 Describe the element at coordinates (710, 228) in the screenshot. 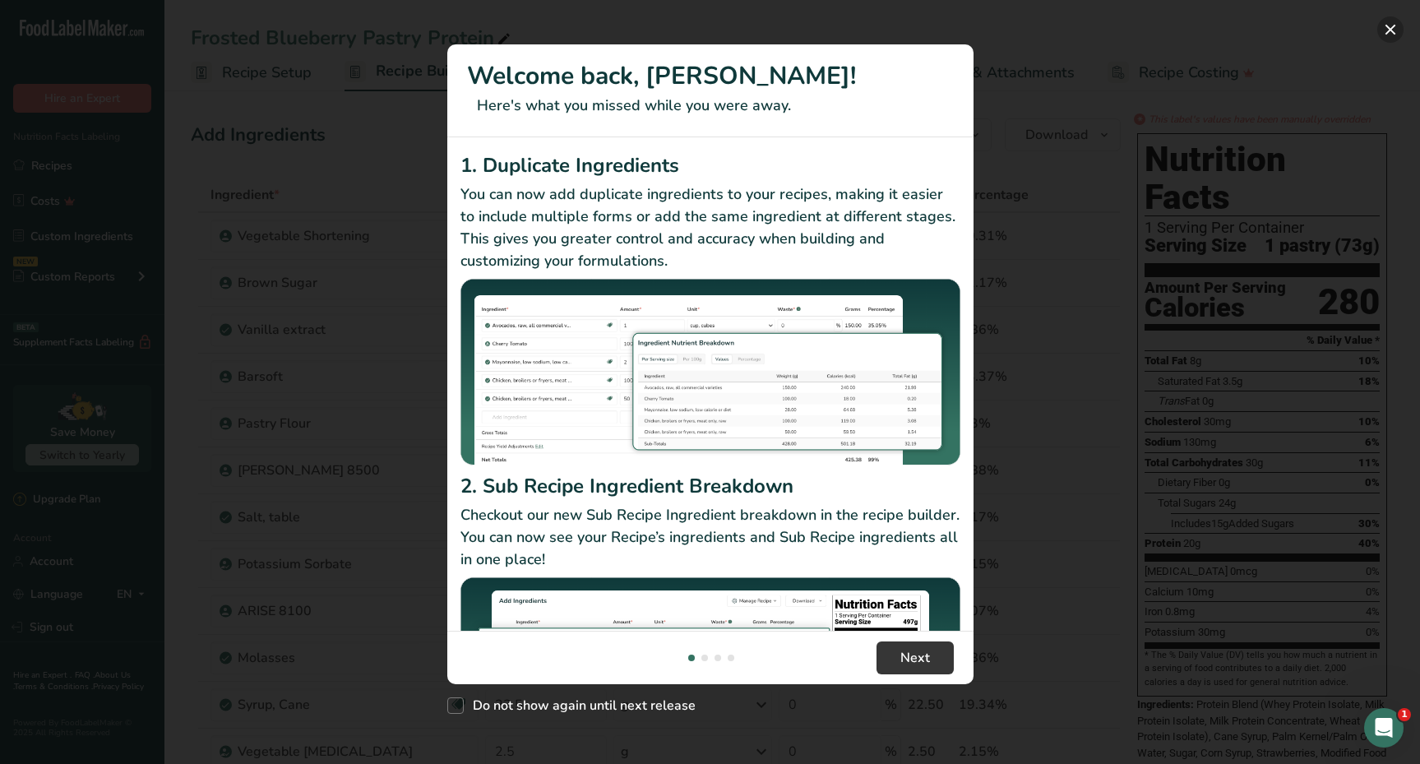

I see `p: You can now add duplicate ingredients to your recipes, making it easier to include multiple forms...` at that location.